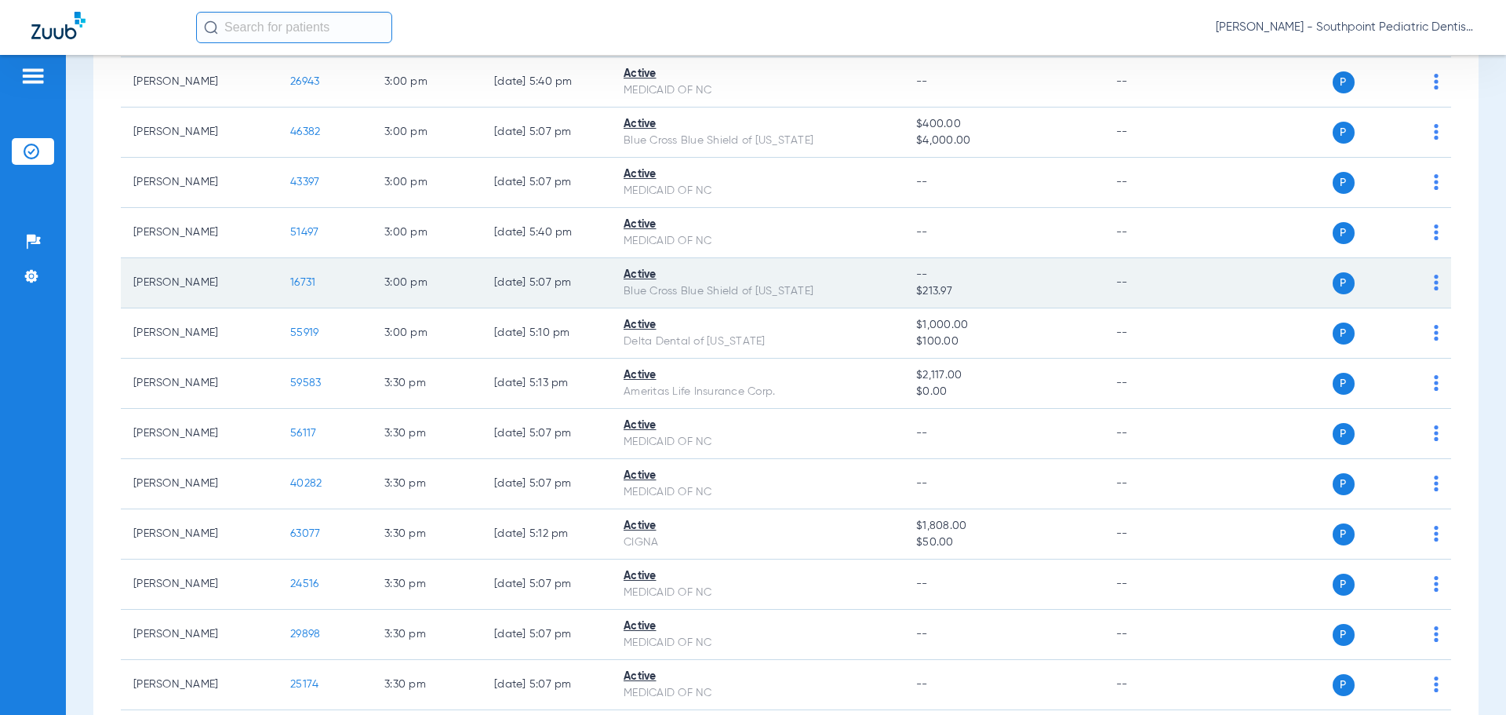 This screenshot has height=715, width=1506. What do you see at coordinates (211, 27) in the screenshot?
I see `img: Search Icon` at bounding box center [211, 27].